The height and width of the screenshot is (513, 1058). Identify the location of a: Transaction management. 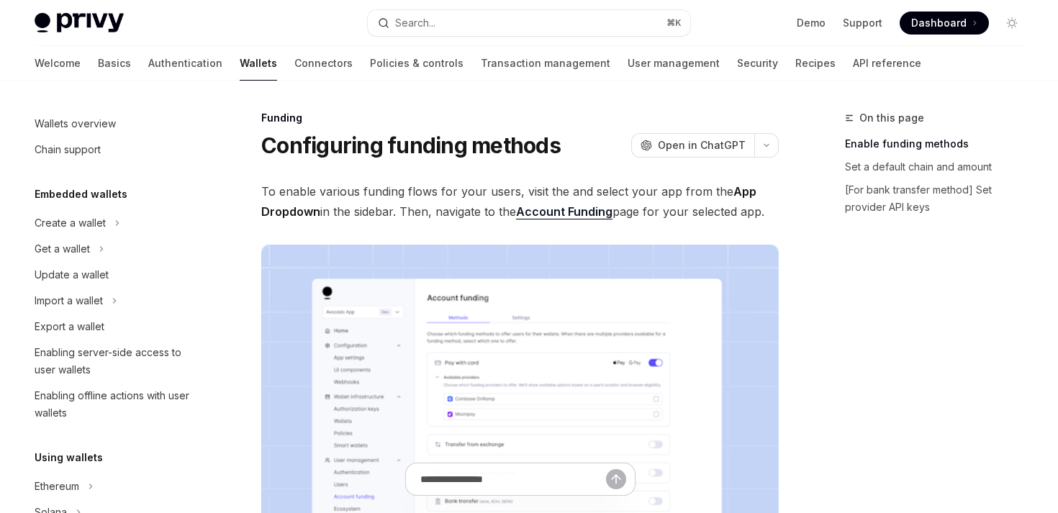
(546, 63).